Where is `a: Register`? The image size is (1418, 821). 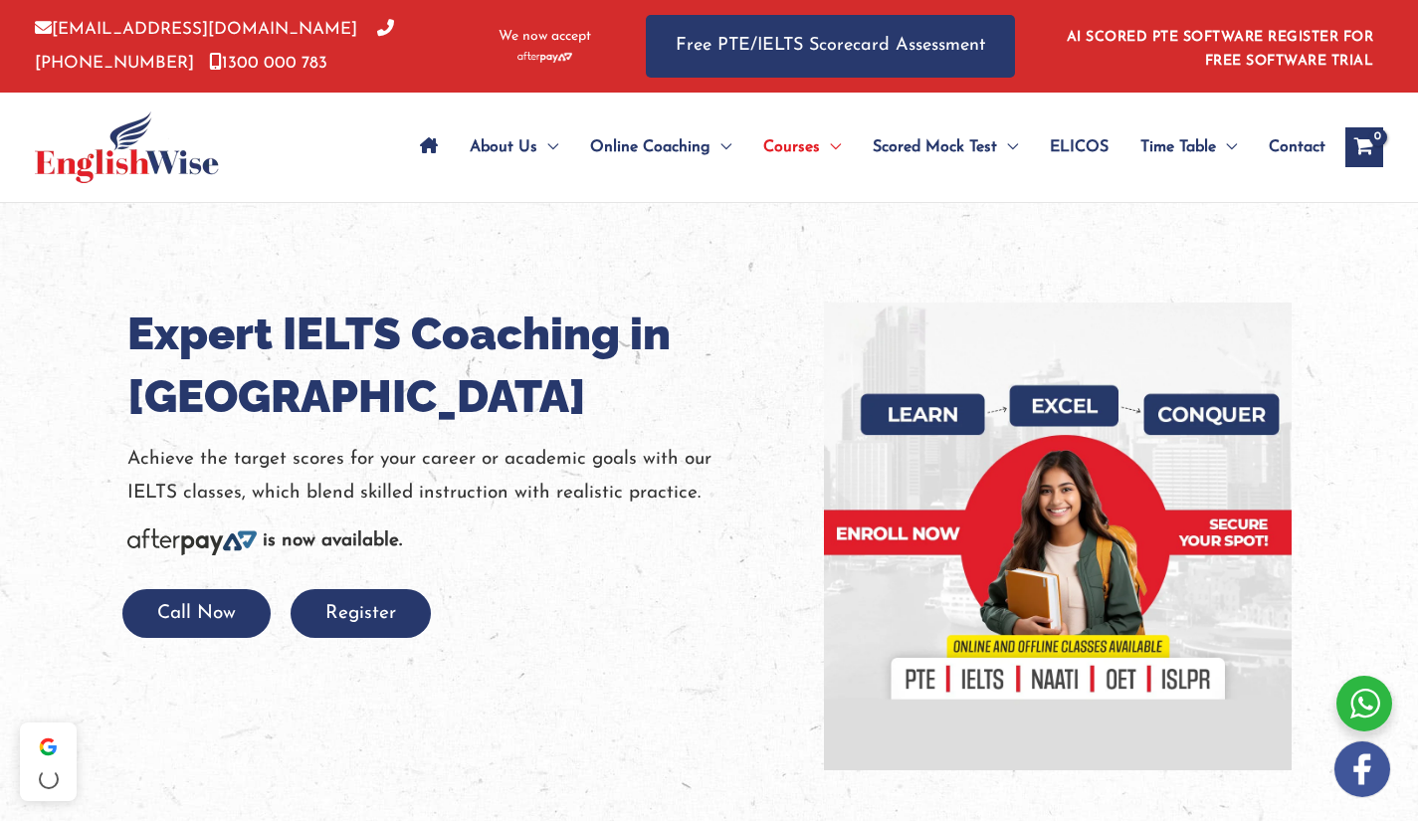
a: Register is located at coordinates (360, 613).